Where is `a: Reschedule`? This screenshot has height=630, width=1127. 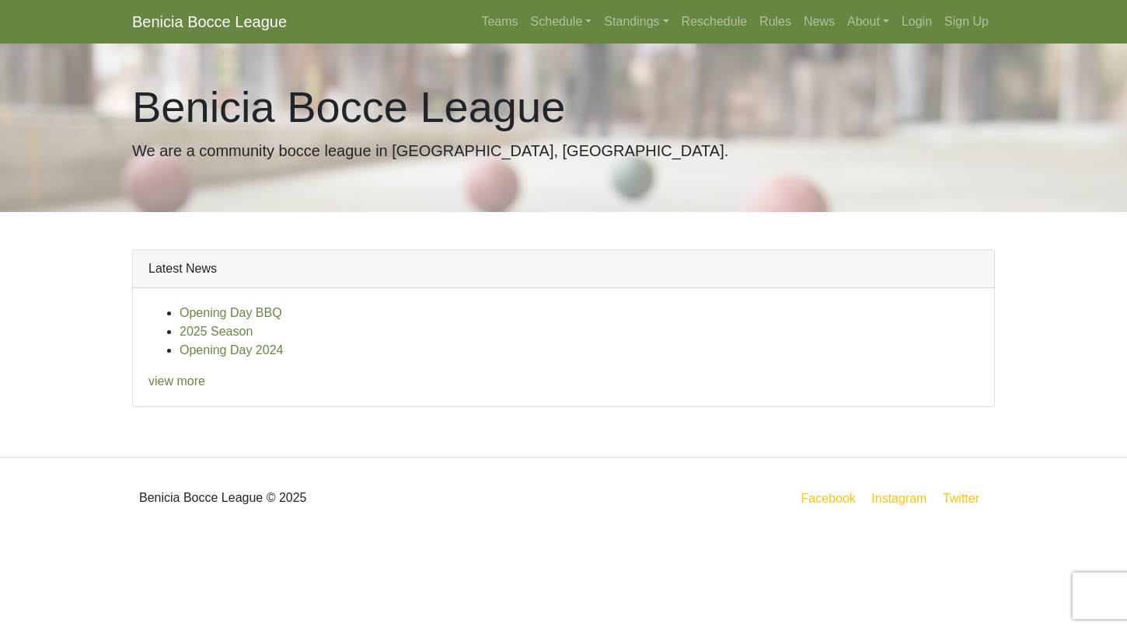
a: Reschedule is located at coordinates (714, 22).